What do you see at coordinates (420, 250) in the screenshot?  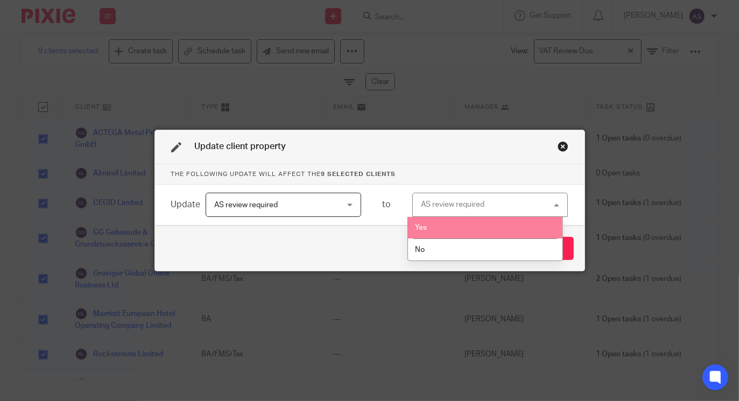 I see `span: No` at bounding box center [420, 250].